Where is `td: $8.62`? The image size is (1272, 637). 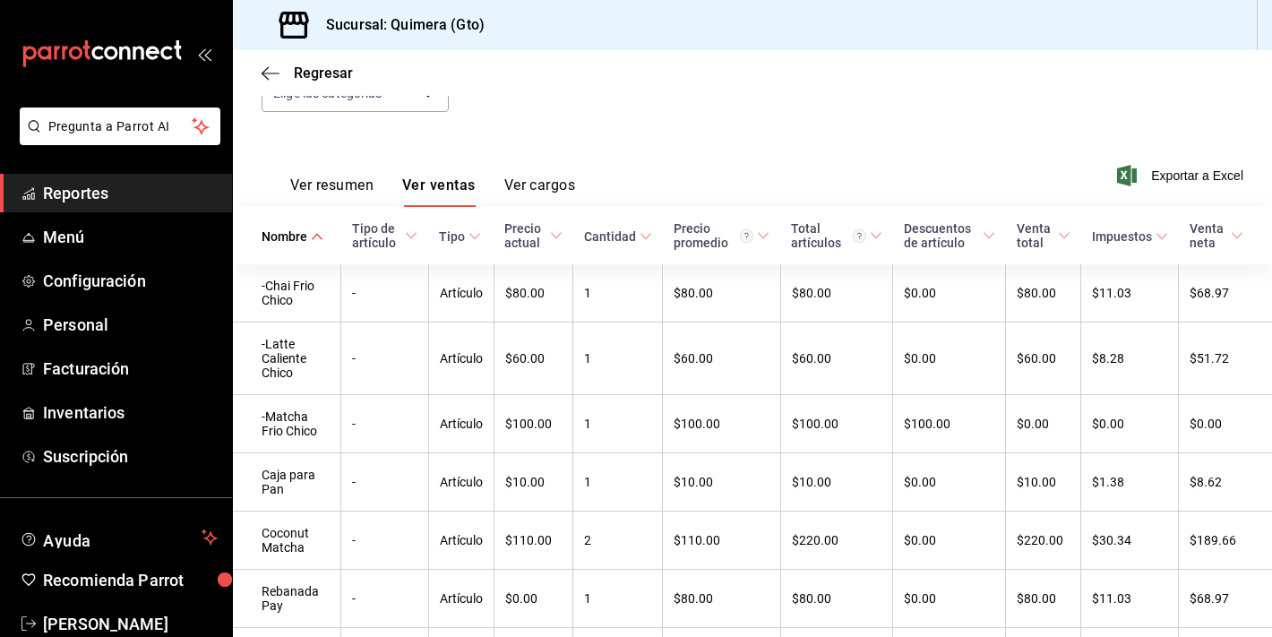 td: $8.62 is located at coordinates (1226, 482).